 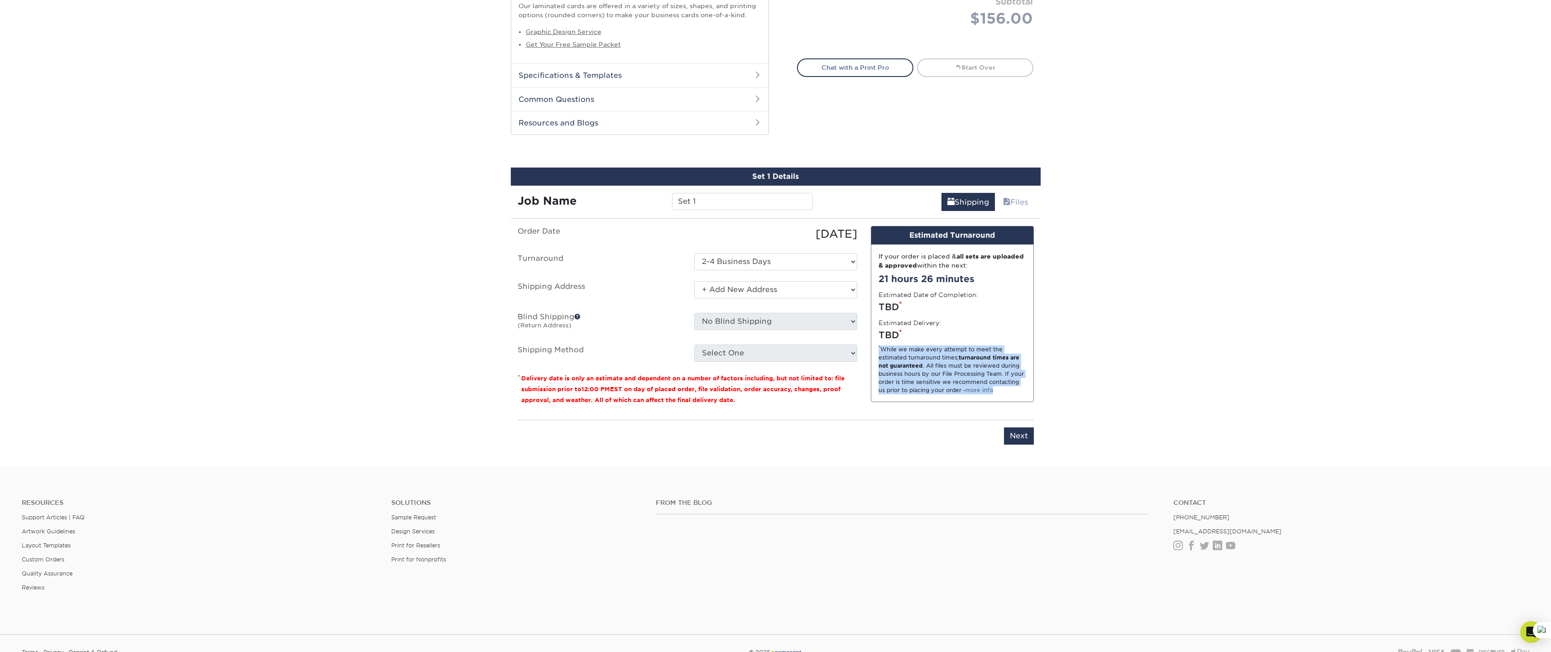 I want to click on small: (Return Address), so click(x=544, y=325).